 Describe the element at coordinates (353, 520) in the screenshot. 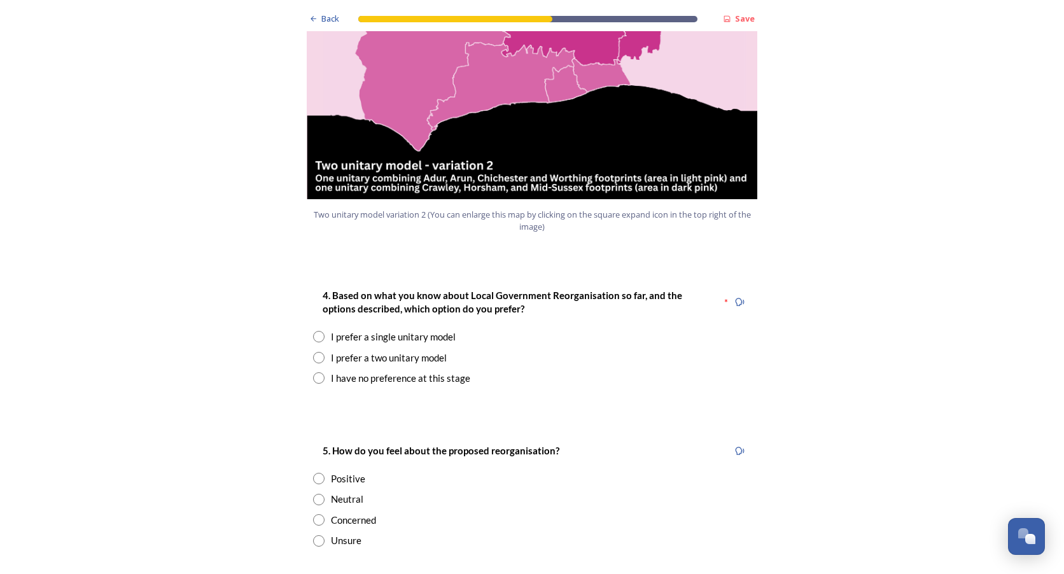

I see `div: Concerned` at that location.